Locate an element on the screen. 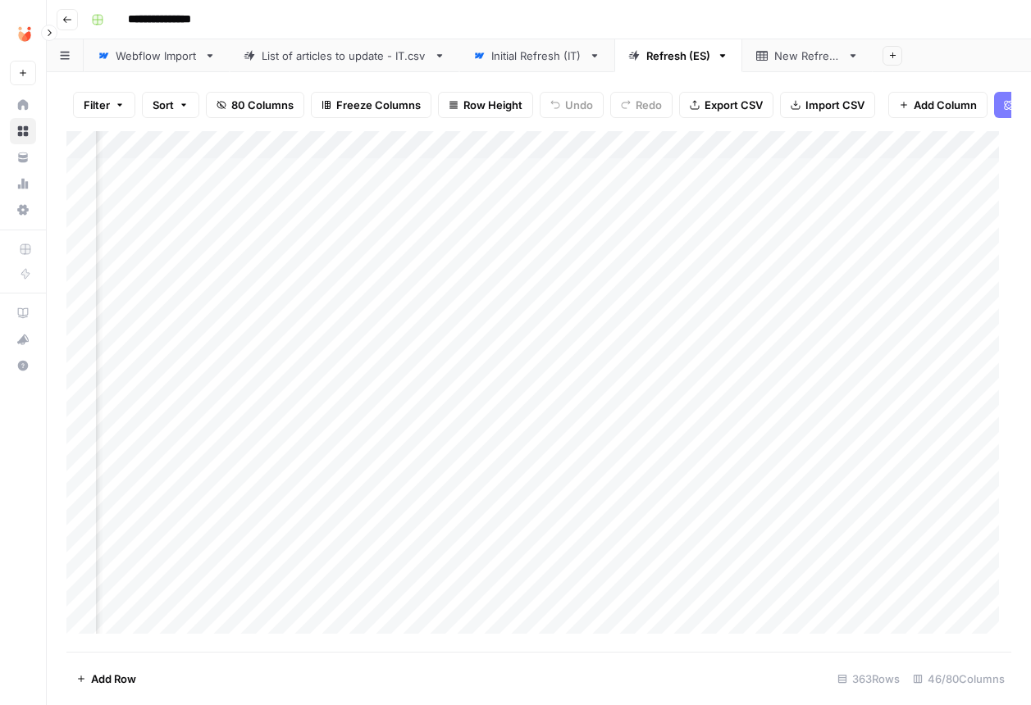 The image size is (1031, 705). button: 80 Columns is located at coordinates (255, 105).